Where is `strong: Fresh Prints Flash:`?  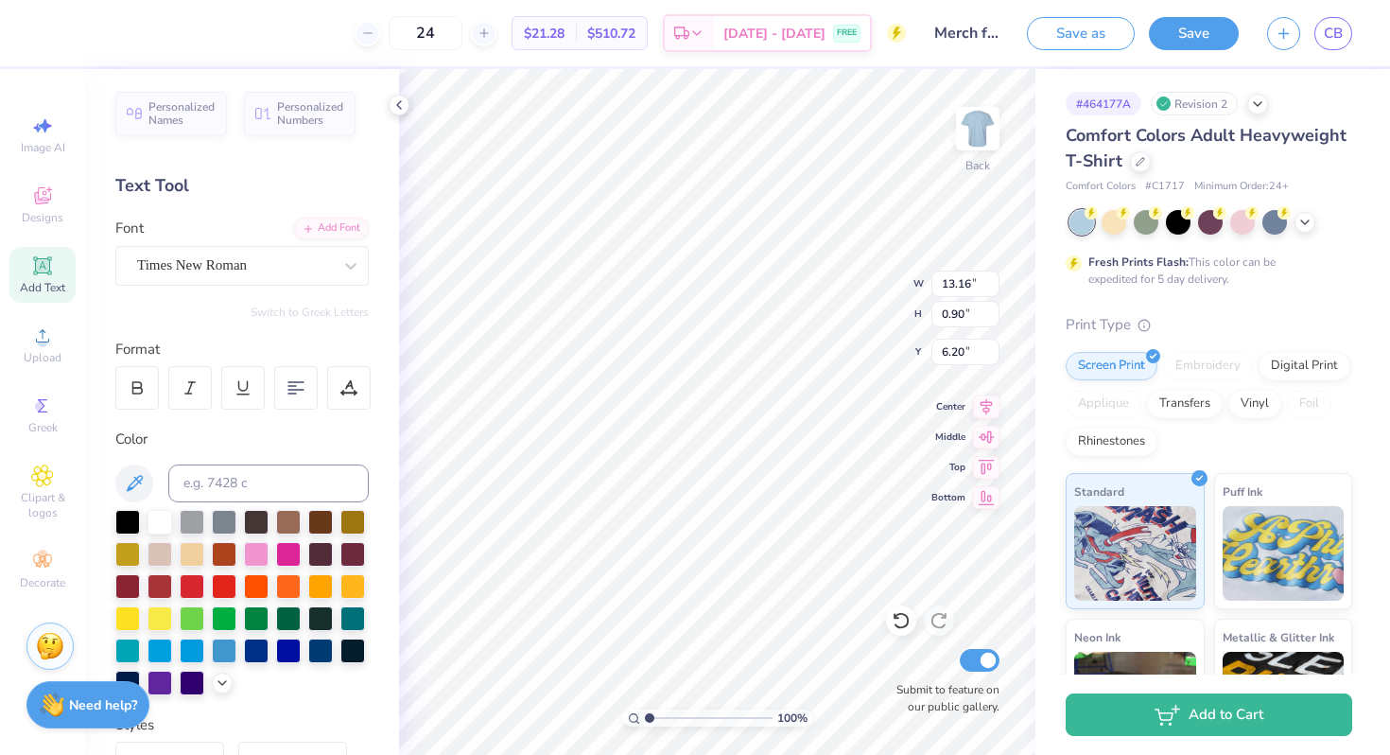
strong: Fresh Prints Flash: is located at coordinates (1138, 262).